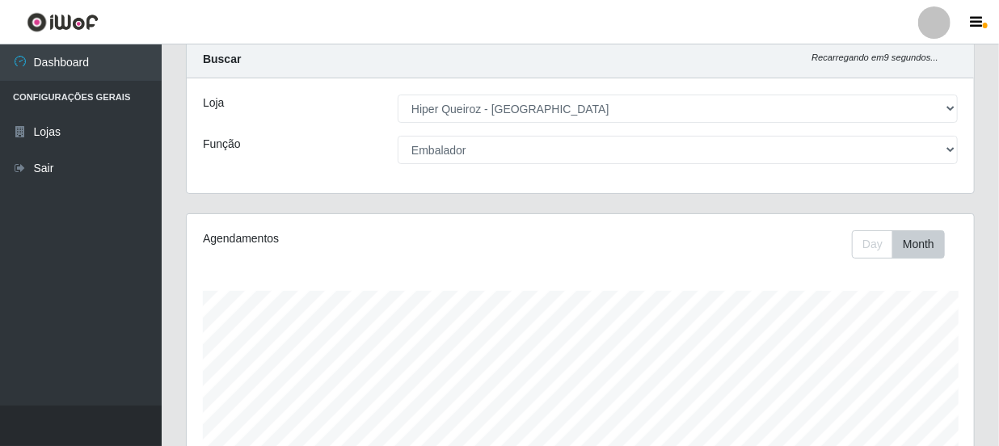  What do you see at coordinates (872, 244) in the screenshot?
I see `button: Day` at bounding box center [872, 244].